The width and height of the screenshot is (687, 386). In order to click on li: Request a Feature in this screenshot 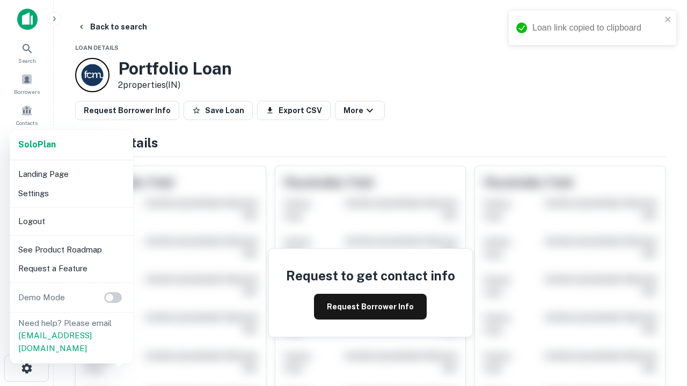, I will do `click(71, 269)`.